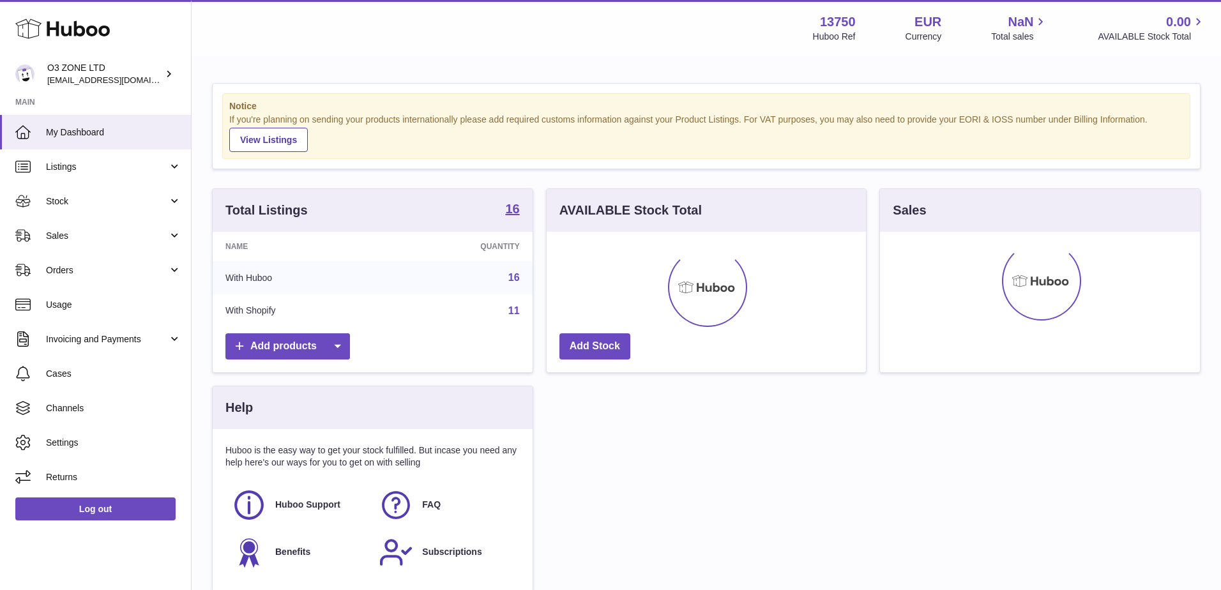 This screenshot has height=590, width=1221. Describe the element at coordinates (299, 505) in the screenshot. I see `a: Huboo Support` at that location.